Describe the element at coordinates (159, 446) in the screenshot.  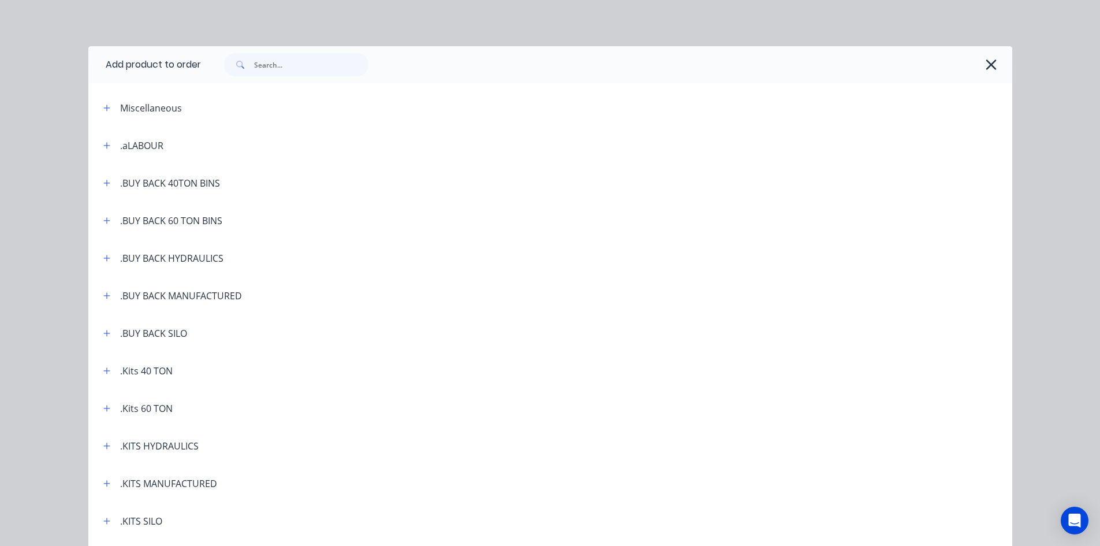
I see `div: .KITS HYDRAULICS` at that location.